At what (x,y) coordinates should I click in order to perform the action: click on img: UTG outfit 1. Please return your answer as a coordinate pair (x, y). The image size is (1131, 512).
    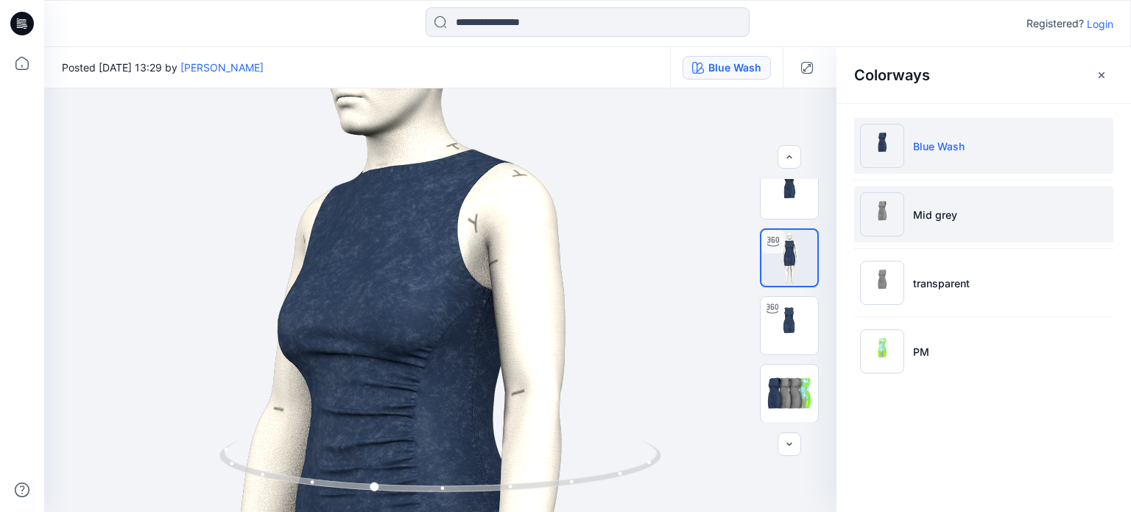
    Looking at the image, I should click on (790, 190).